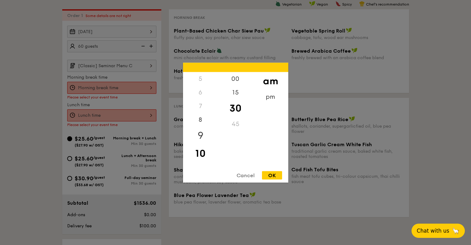 Image resolution: width=471 pixels, height=245 pixels. What do you see at coordinates (438, 231) in the screenshot?
I see `button: Chat with us🦙` at bounding box center [438, 231].